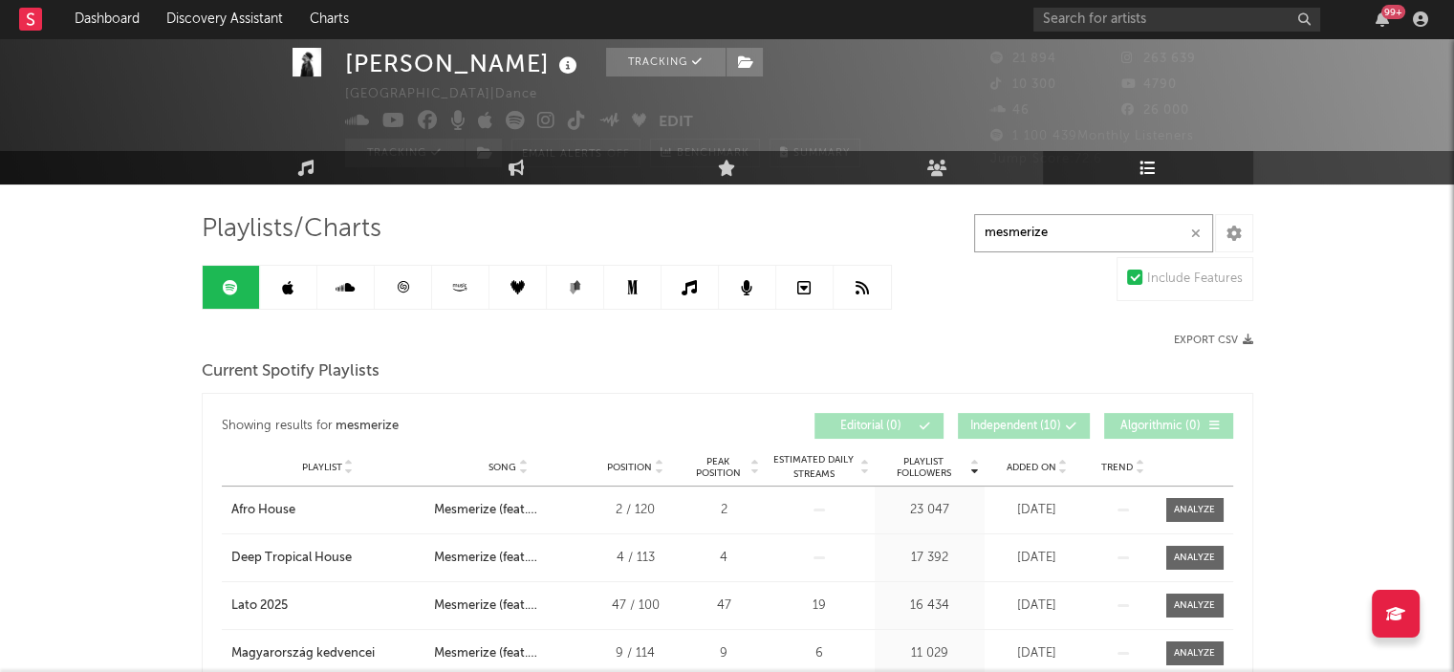 The height and width of the screenshot is (672, 1454). Describe the element at coordinates (1155, 110) in the screenshot. I see `span: 26 000` at that location.